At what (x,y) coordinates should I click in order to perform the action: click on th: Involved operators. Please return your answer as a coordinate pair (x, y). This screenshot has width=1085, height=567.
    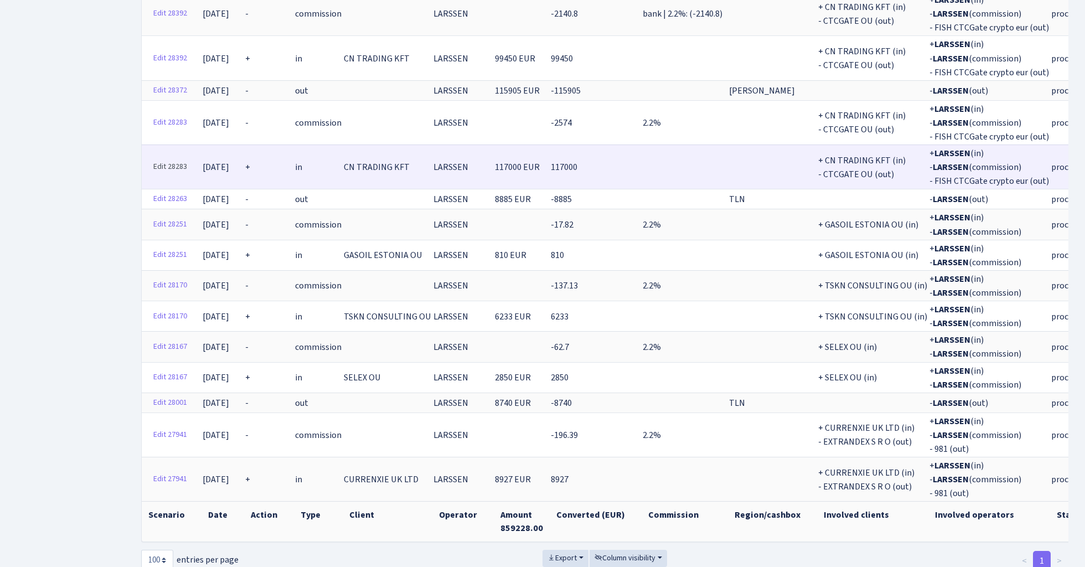
    Looking at the image, I should click on (989, 521).